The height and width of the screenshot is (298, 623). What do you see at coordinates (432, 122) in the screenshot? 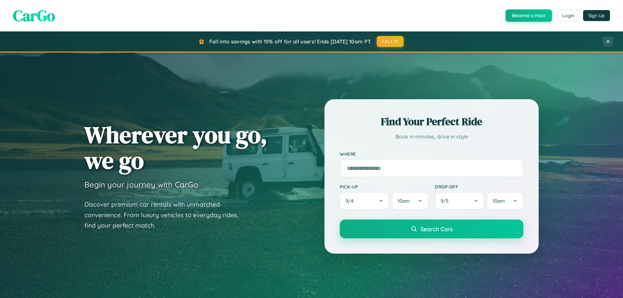
I see `h2: Find Your Perfect Ride` at bounding box center [432, 122].